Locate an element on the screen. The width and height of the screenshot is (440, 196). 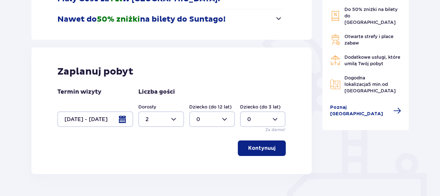
span: 5 min. is located at coordinates (375, 84).